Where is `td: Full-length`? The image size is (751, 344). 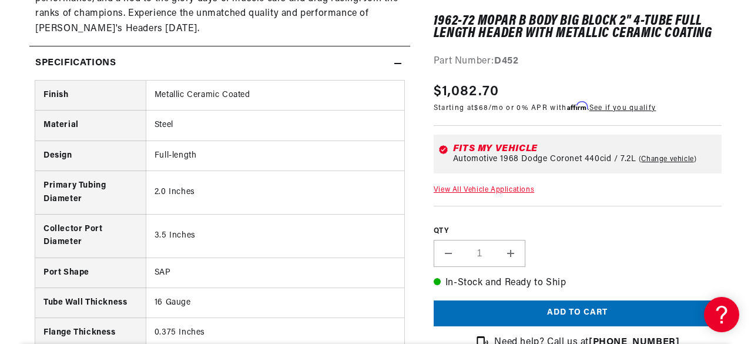 td: Full-length is located at coordinates (275, 155).